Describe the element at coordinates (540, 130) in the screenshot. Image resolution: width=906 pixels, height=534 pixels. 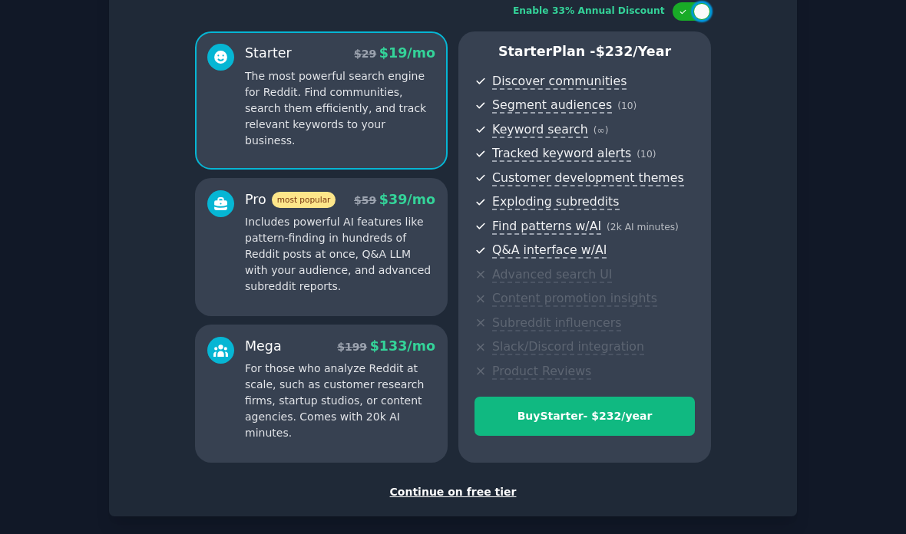
I see `span: Keyword search` at that location.